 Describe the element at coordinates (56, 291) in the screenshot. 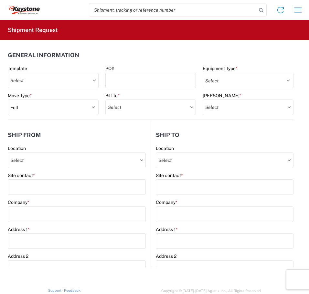

I see `a: Support` at that location.